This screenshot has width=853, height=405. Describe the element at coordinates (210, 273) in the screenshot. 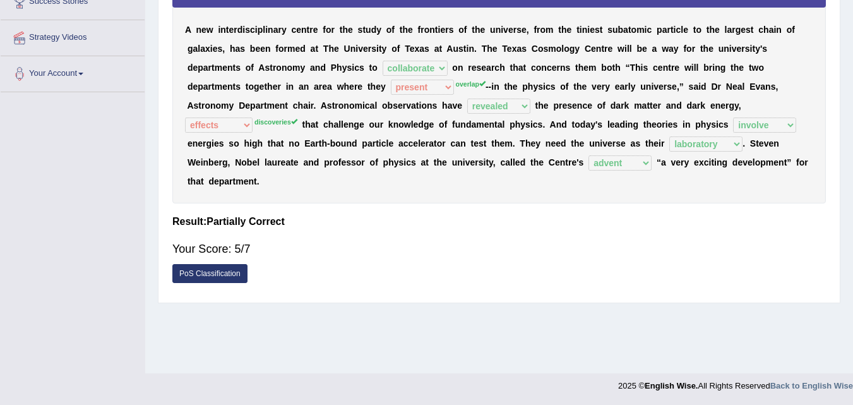

I see `a: PoS Classification` at that location.